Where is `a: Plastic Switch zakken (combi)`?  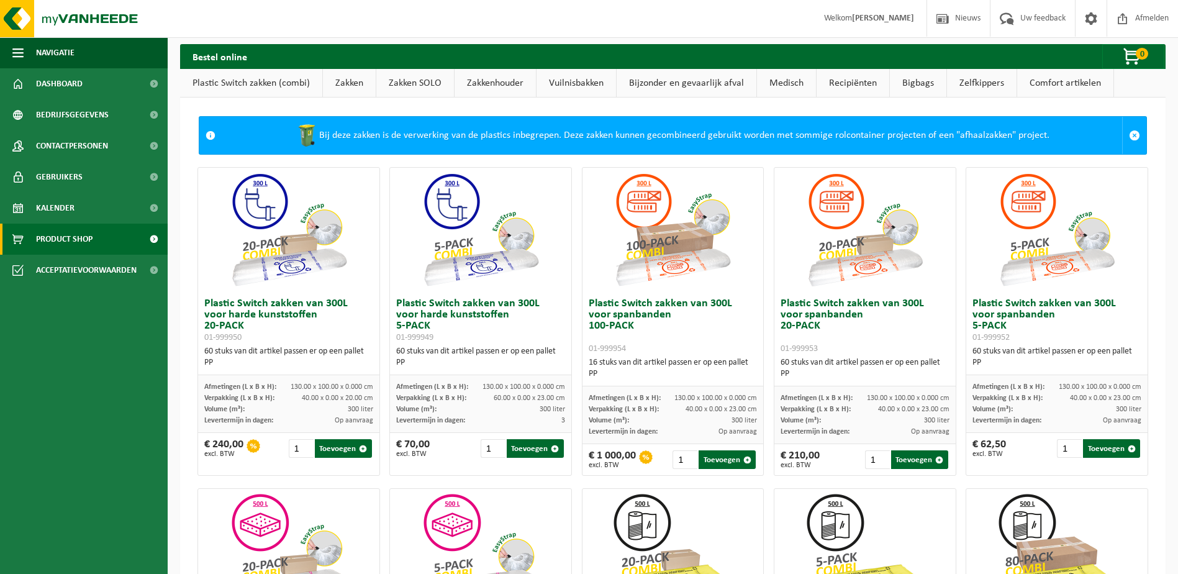 a: Plastic Switch zakken (combi) is located at coordinates (251, 83).